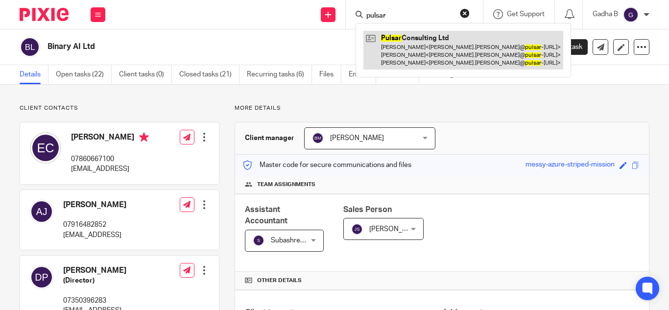 Image resolution: width=669 pixels, height=310 pixels. I want to click on p: More details, so click(442, 108).